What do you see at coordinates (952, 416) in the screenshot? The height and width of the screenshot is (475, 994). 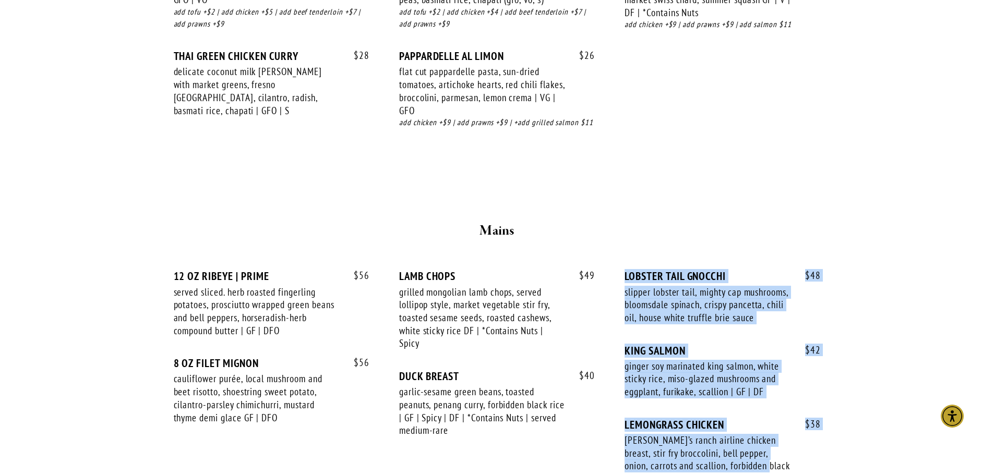 I see `div: Accessibility Menu` at bounding box center [952, 416].